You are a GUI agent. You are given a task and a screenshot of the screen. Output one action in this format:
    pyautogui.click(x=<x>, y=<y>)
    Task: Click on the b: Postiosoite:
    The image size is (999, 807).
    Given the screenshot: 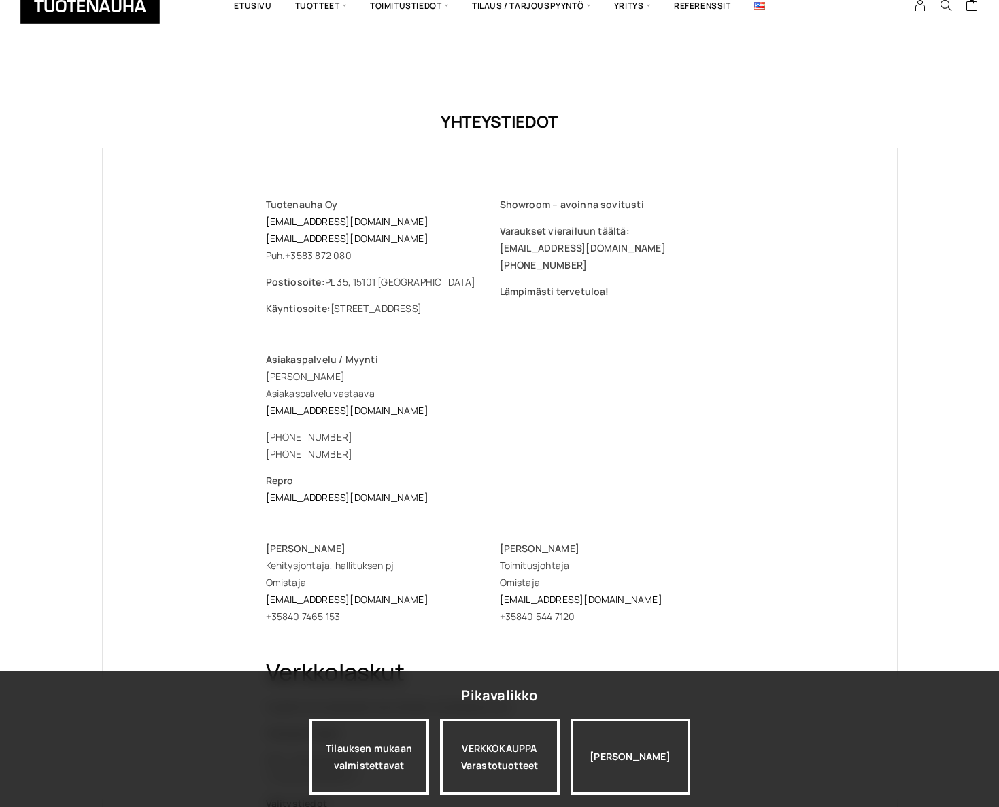 What is the action you would take?
    pyautogui.click(x=295, y=281)
    